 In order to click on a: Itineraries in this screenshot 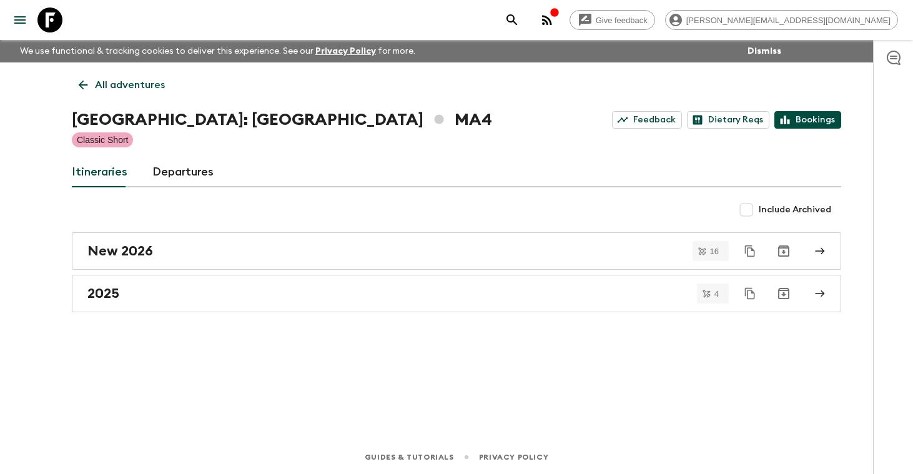, I will do `click(99, 172)`.